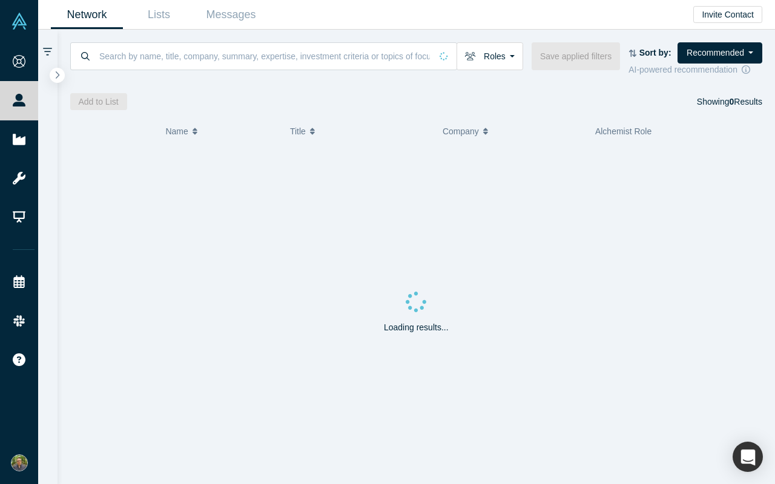 This screenshot has height=484, width=775. Describe the element at coordinates (19, 21) in the screenshot. I see `img: Alchemist Vault Logo` at that location.